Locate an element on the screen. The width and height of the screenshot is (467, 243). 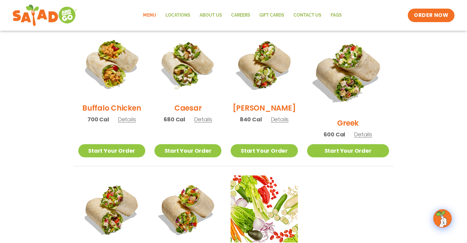
img: Product photo for Thai Wrap is located at coordinates (188, 209).